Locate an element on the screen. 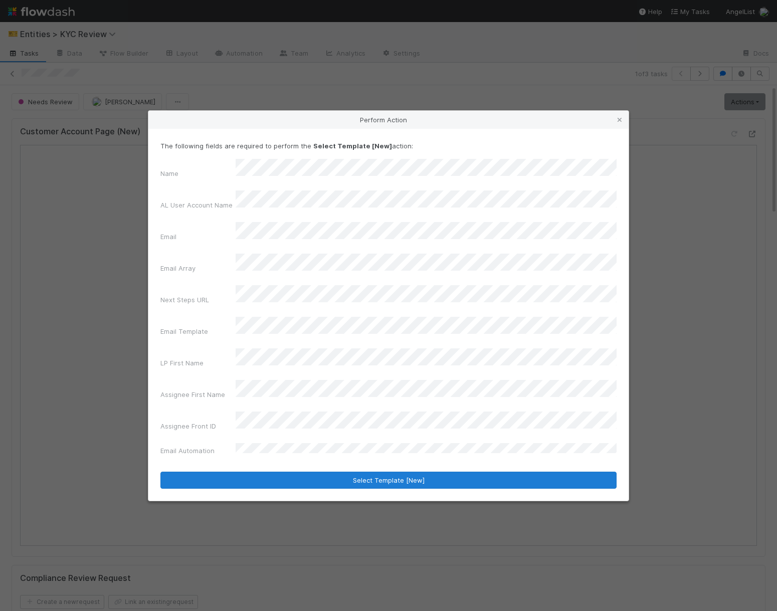 The width and height of the screenshot is (777, 611). div: Perform Action is located at coordinates (388, 120).